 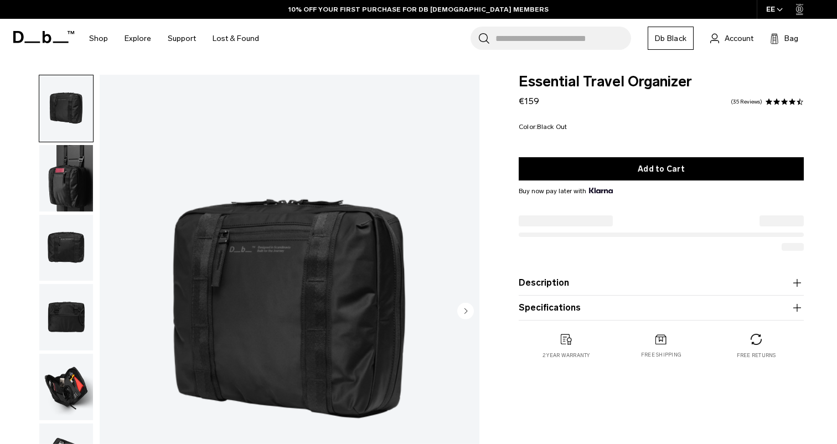 I want to click on button: Bag, so click(x=784, y=38).